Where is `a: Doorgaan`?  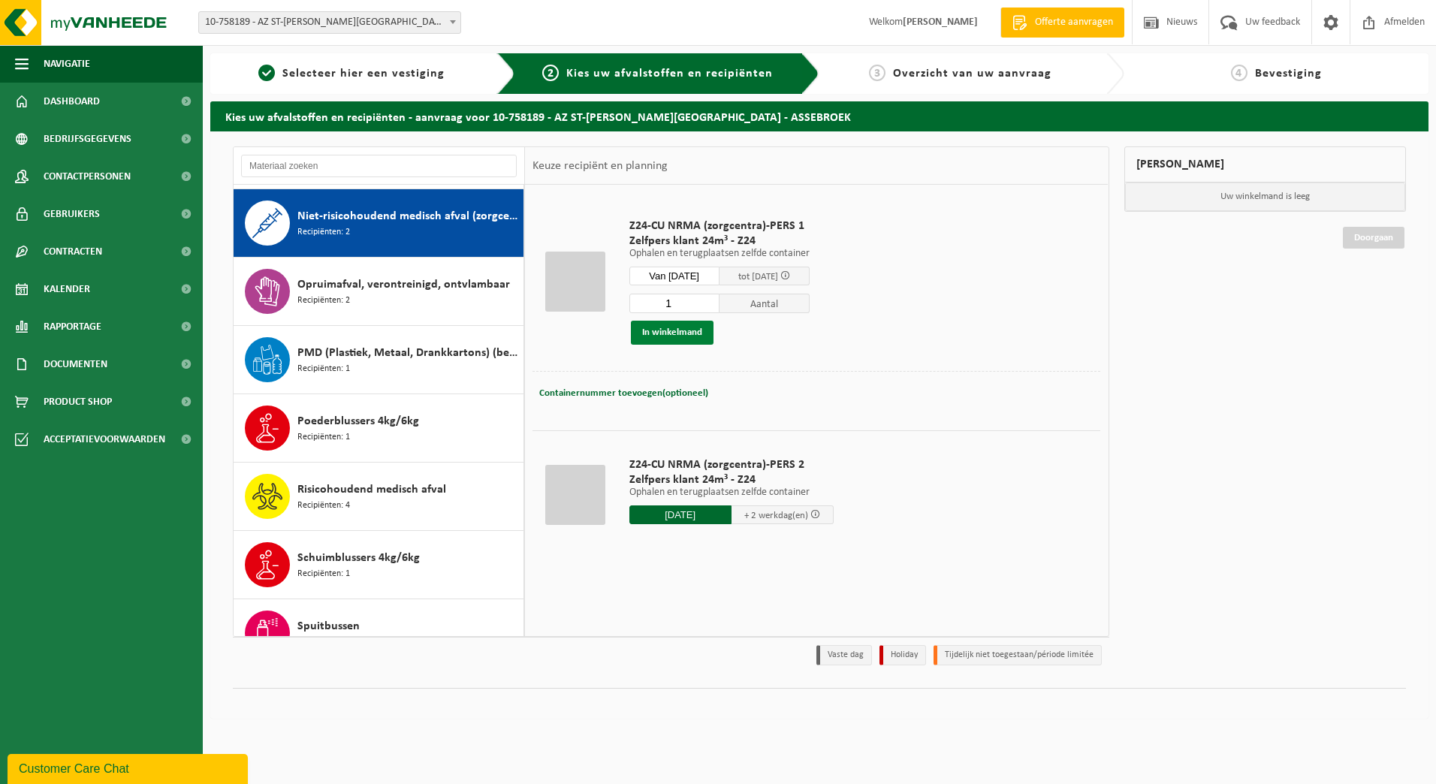
a: Doorgaan is located at coordinates (1373, 237).